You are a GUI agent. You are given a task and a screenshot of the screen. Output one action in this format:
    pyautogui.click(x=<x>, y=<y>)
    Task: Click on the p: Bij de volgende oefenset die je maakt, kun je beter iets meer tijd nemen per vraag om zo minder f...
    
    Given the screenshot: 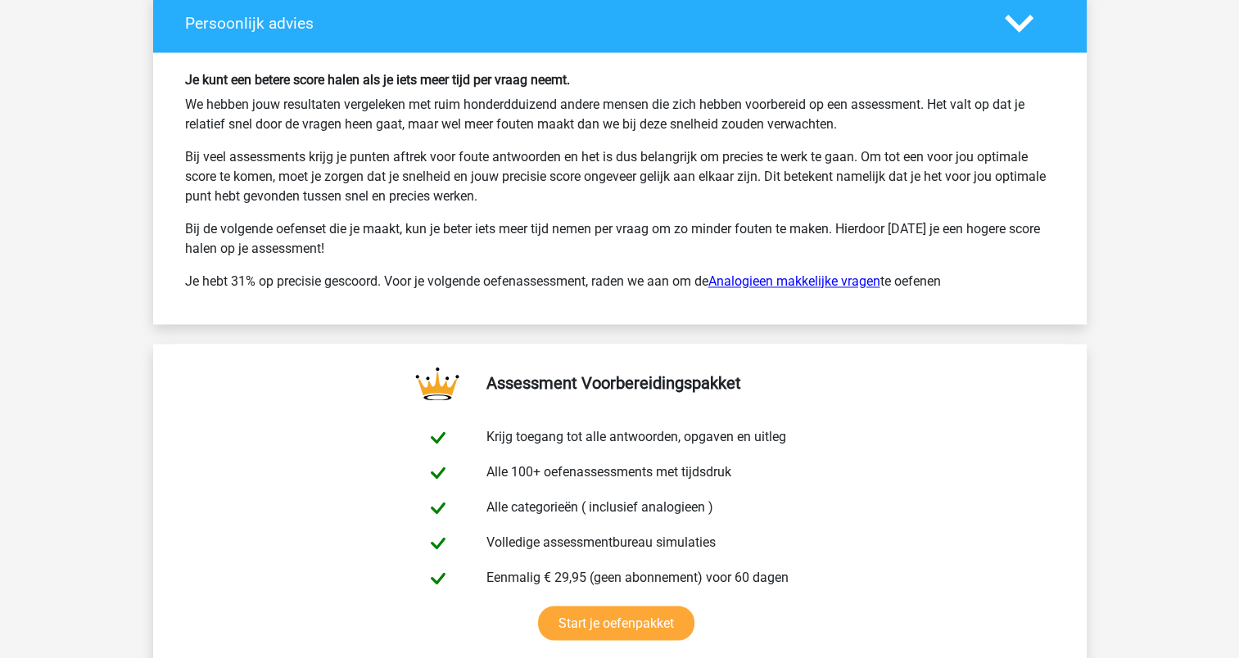 What is the action you would take?
    pyautogui.click(x=620, y=239)
    